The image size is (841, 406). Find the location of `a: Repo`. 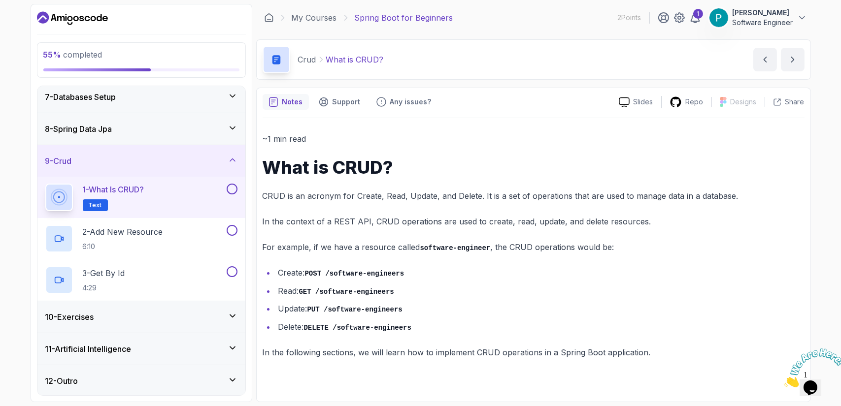

a: Repo is located at coordinates (686, 102).